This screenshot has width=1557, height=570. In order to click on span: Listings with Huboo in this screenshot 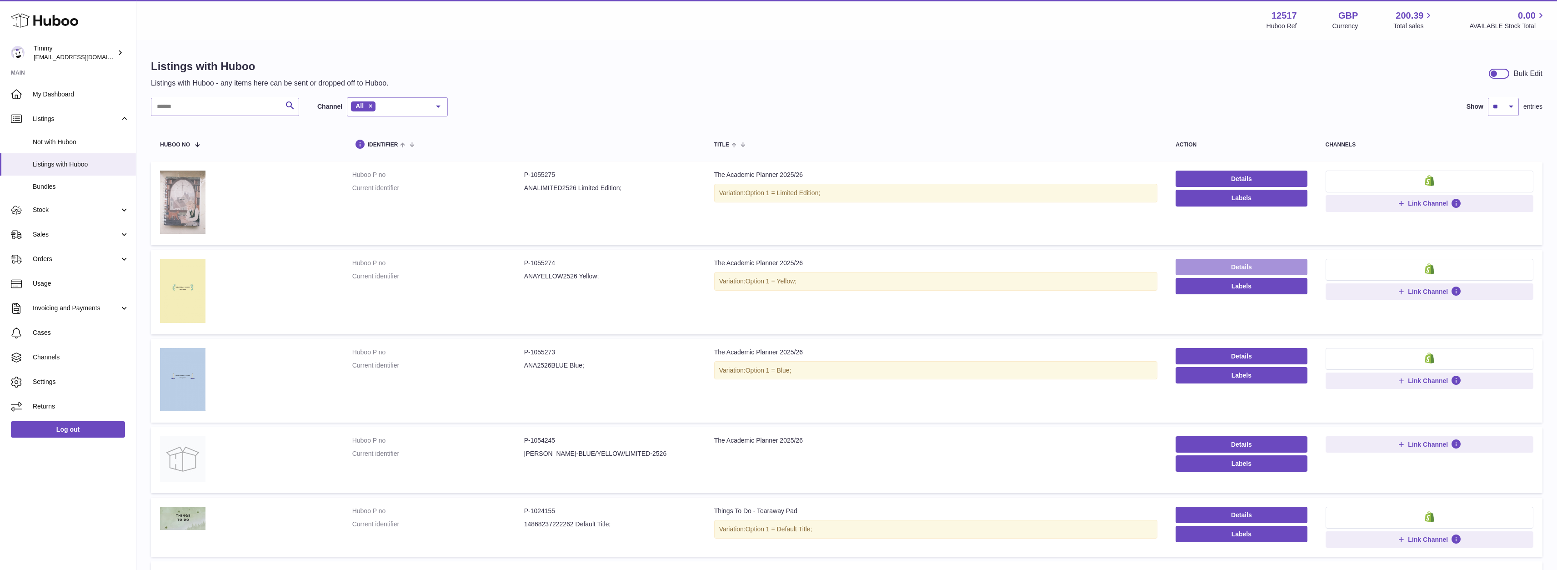, I will do `click(81, 164)`.